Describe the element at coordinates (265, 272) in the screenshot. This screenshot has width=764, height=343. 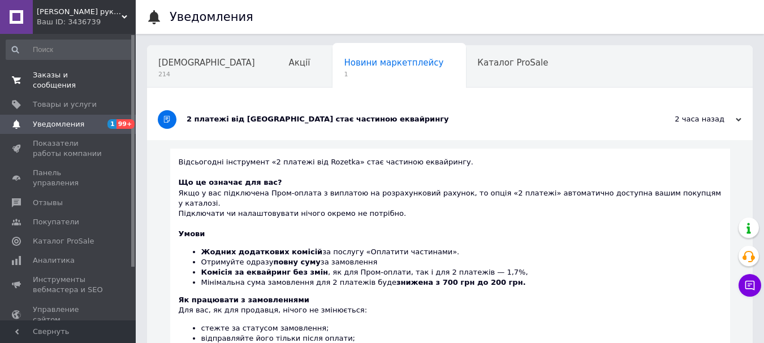
I see `b: Комісія за еквайринг без змін` at that location.